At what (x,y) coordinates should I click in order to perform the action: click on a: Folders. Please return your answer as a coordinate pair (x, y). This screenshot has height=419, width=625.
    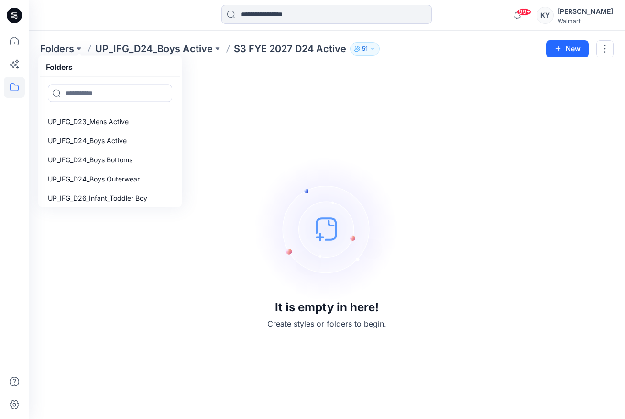
    Looking at the image, I should click on (57, 49).